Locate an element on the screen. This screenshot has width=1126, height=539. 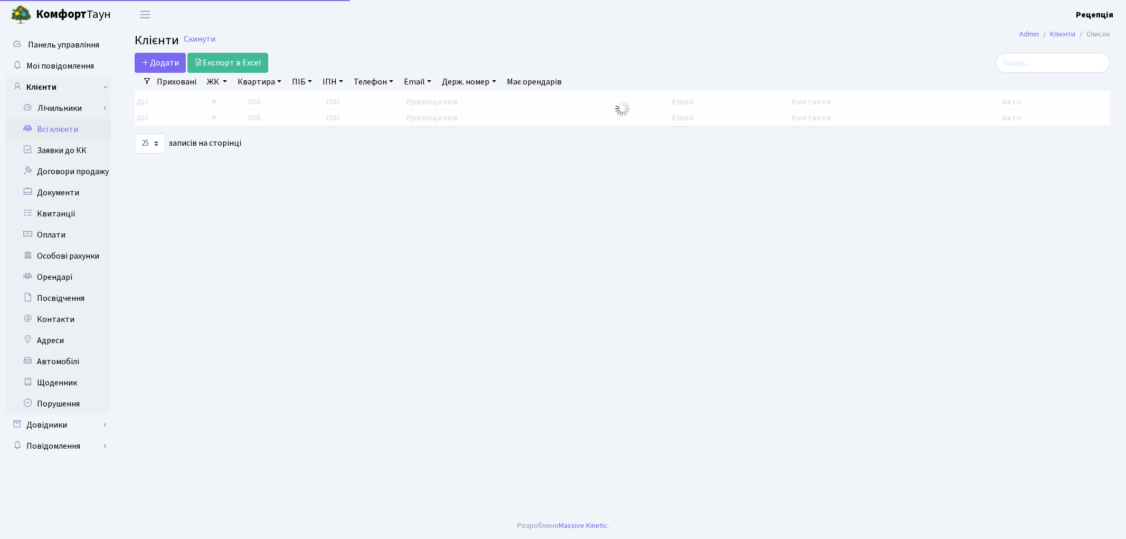
input: Пошук... is located at coordinates (1052, 63).